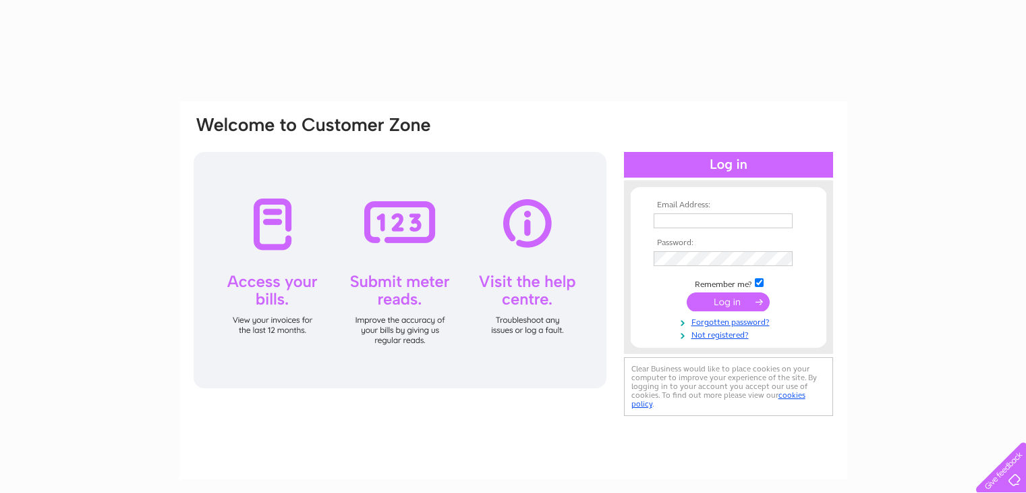  What do you see at coordinates (730, 321) in the screenshot?
I see `a: Forgotten password?` at bounding box center [730, 321].